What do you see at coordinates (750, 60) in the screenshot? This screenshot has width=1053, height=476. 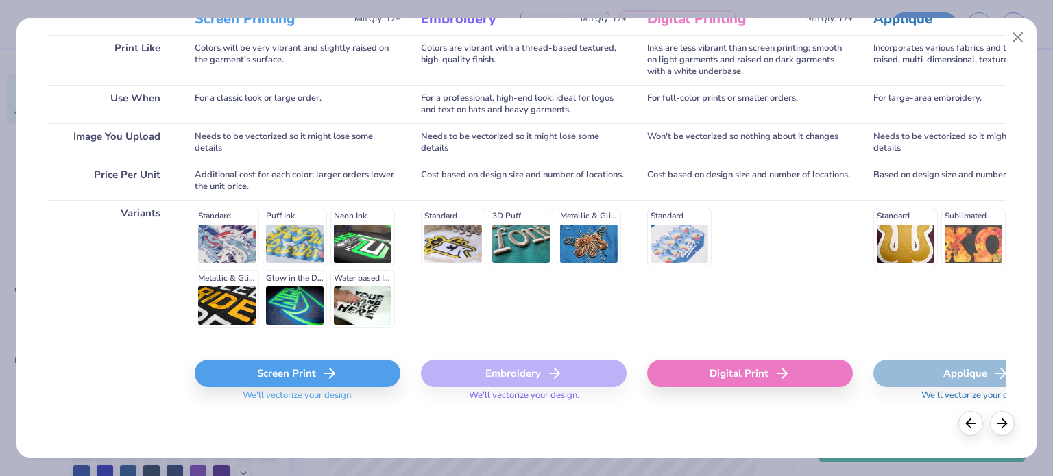 I see `div: Inks are less vibrant than screen printing; smooth on light garments and raised on dark garments ...` at bounding box center [750, 60].